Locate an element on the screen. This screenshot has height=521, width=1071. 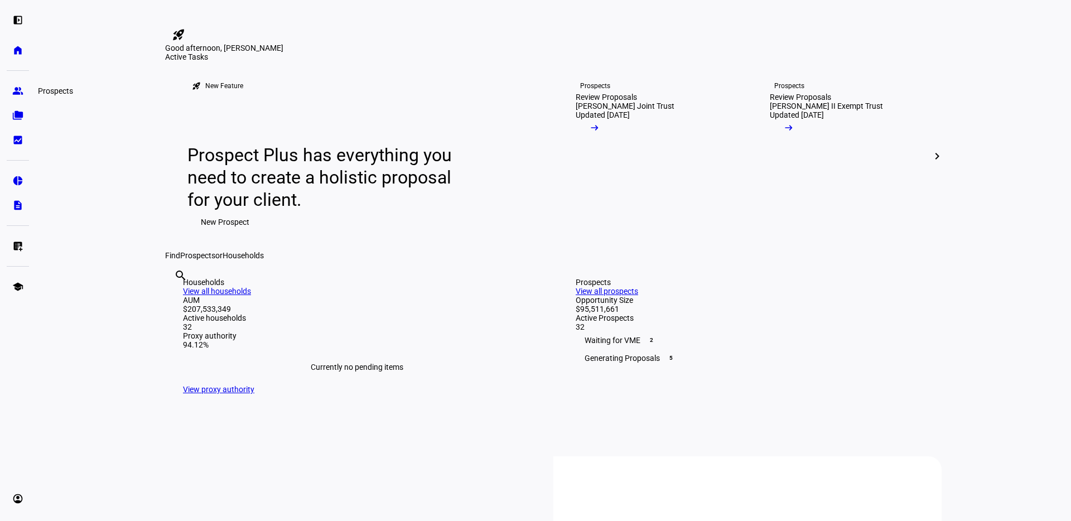
eth-mat-symbol: group is located at coordinates (18, 91).